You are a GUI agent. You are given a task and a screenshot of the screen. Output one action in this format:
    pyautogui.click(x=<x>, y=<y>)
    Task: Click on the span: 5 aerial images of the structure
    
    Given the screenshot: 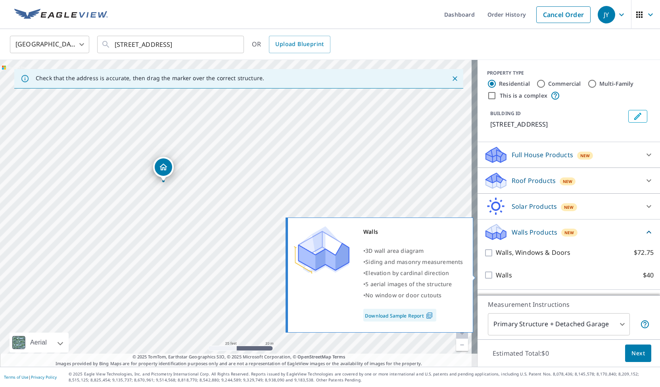 What is the action you would take?
    pyautogui.click(x=408, y=284)
    